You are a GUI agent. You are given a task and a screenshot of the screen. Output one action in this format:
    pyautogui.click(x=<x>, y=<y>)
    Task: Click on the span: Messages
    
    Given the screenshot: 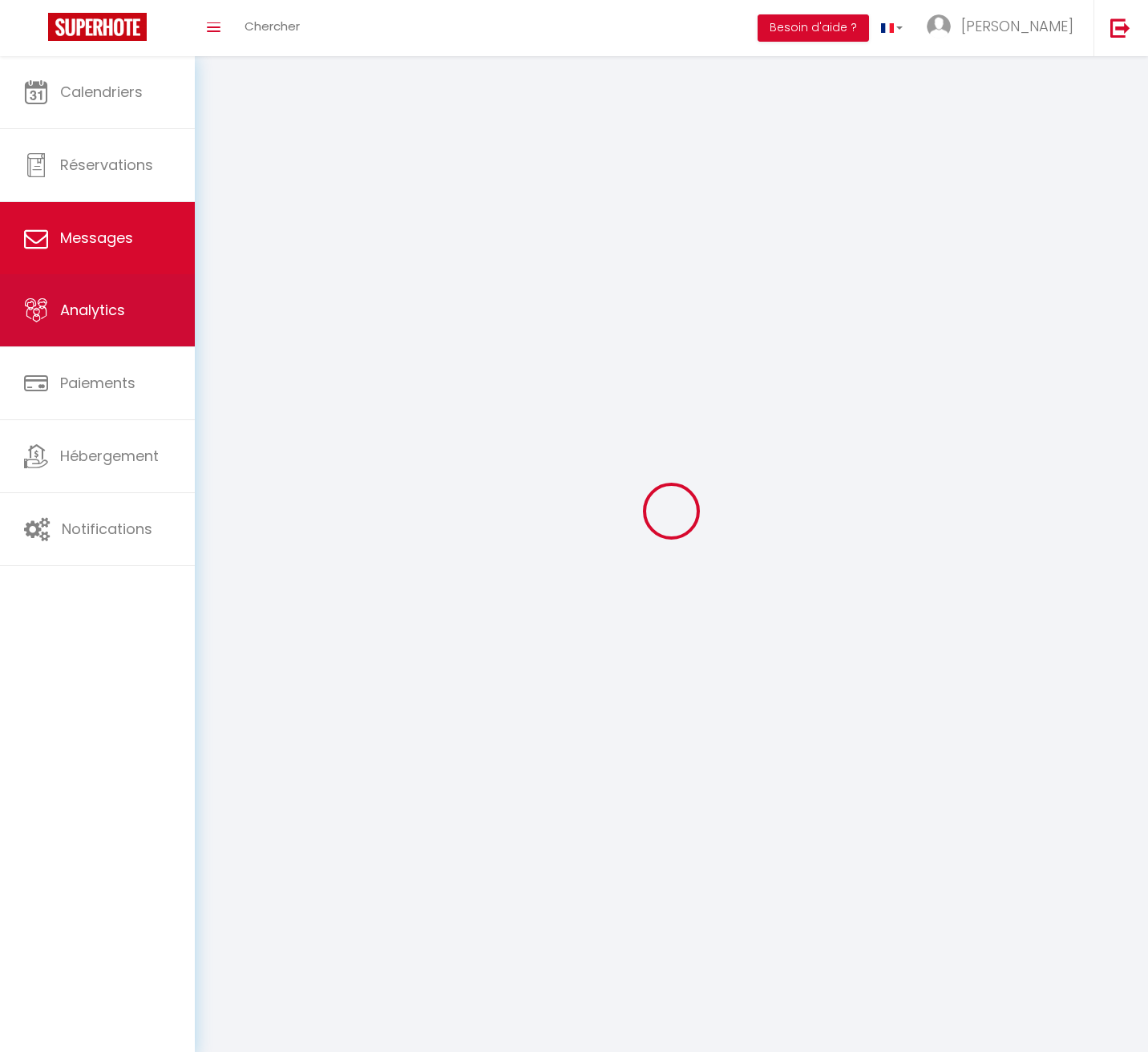 What is the action you would take?
    pyautogui.click(x=96, y=237)
    